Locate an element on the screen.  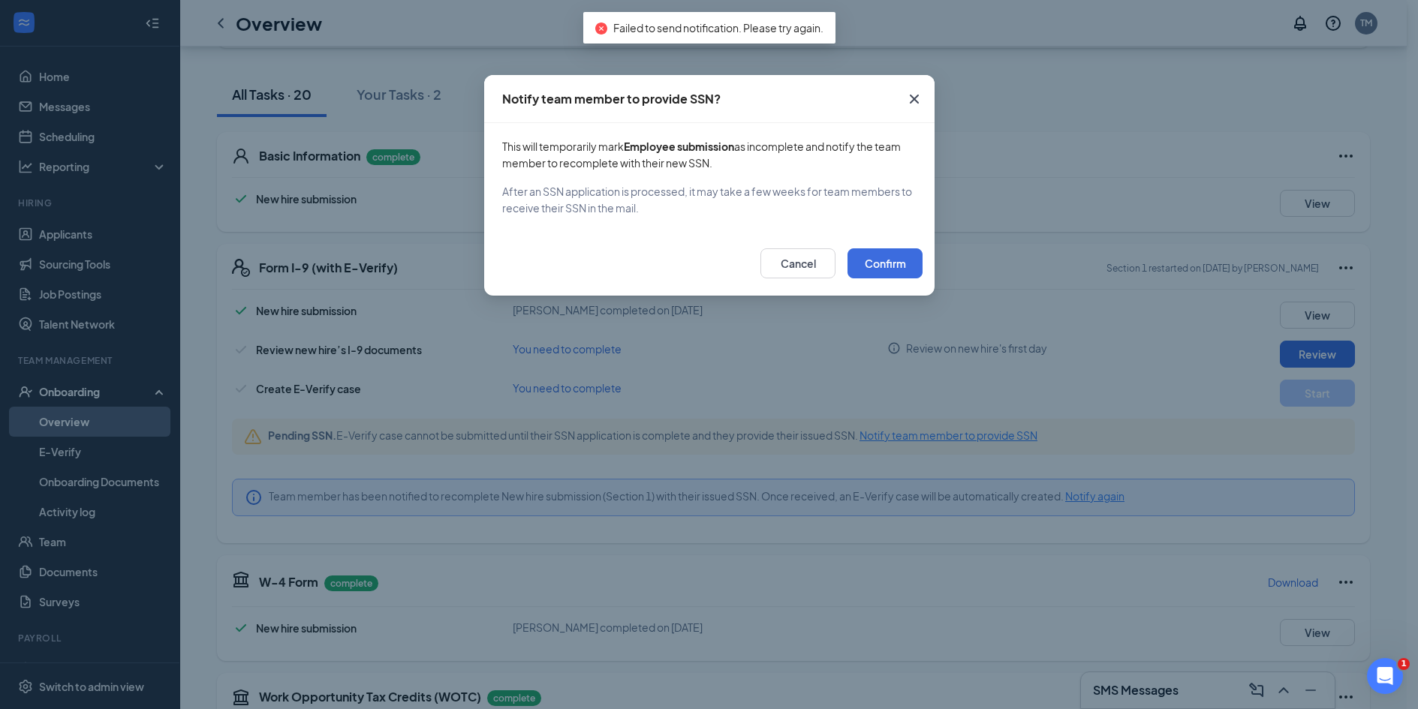
button: Cancel is located at coordinates (798, 263).